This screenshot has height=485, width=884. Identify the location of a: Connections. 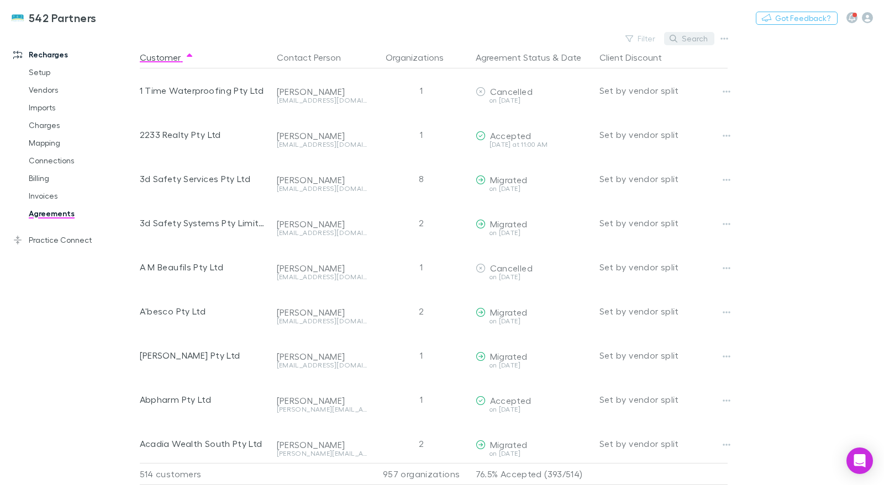
(82, 161).